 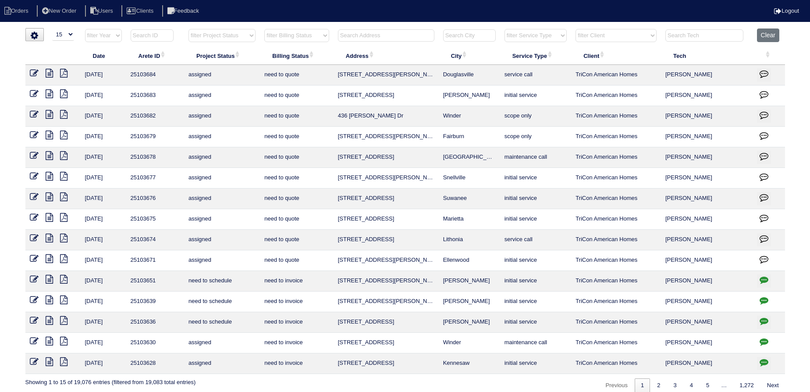 I want to click on li: New Order, so click(x=60, y=11).